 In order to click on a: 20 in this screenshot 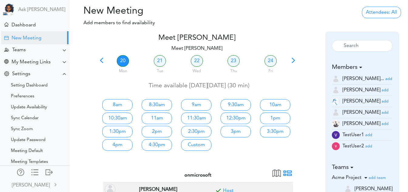, I will do `click(123, 61)`.